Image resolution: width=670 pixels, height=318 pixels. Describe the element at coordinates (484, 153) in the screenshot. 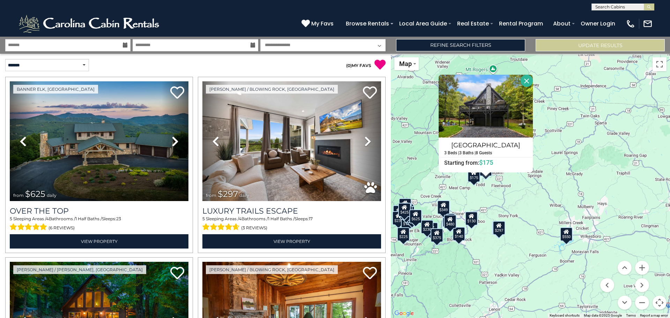

I see `h5: 8 Guests` at that location.